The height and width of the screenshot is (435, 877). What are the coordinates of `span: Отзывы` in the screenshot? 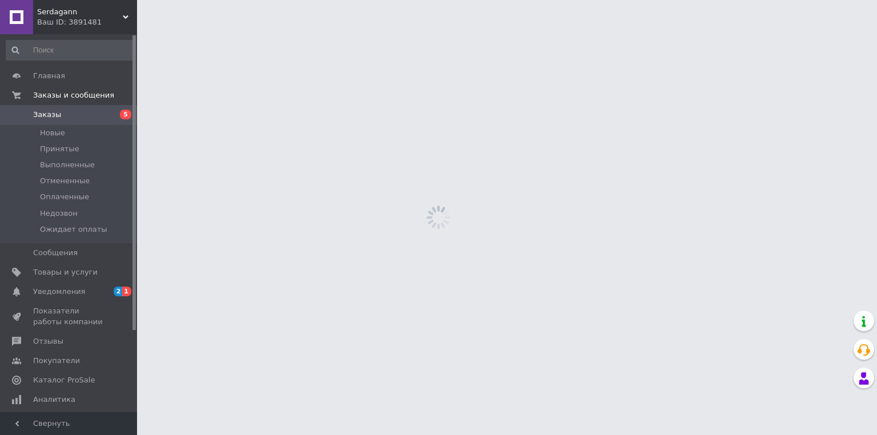 It's located at (48, 341).